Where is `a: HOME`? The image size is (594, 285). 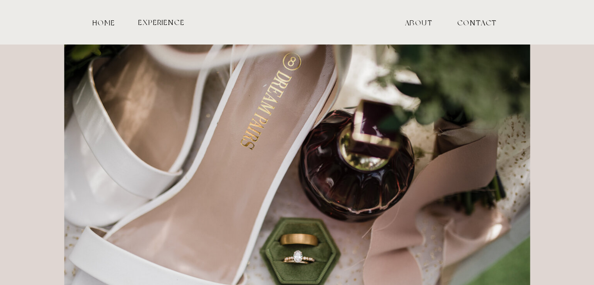 a: HOME is located at coordinates (104, 22).